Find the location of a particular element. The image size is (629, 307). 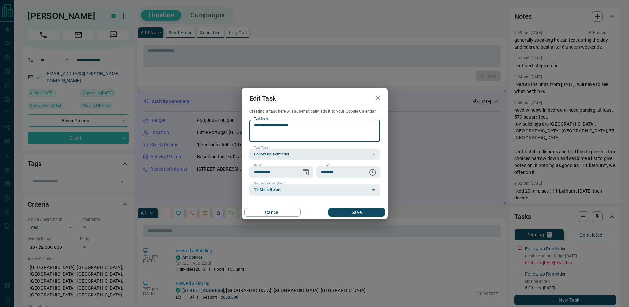

label: Google Calendar Alert is located at coordinates (270, 184).